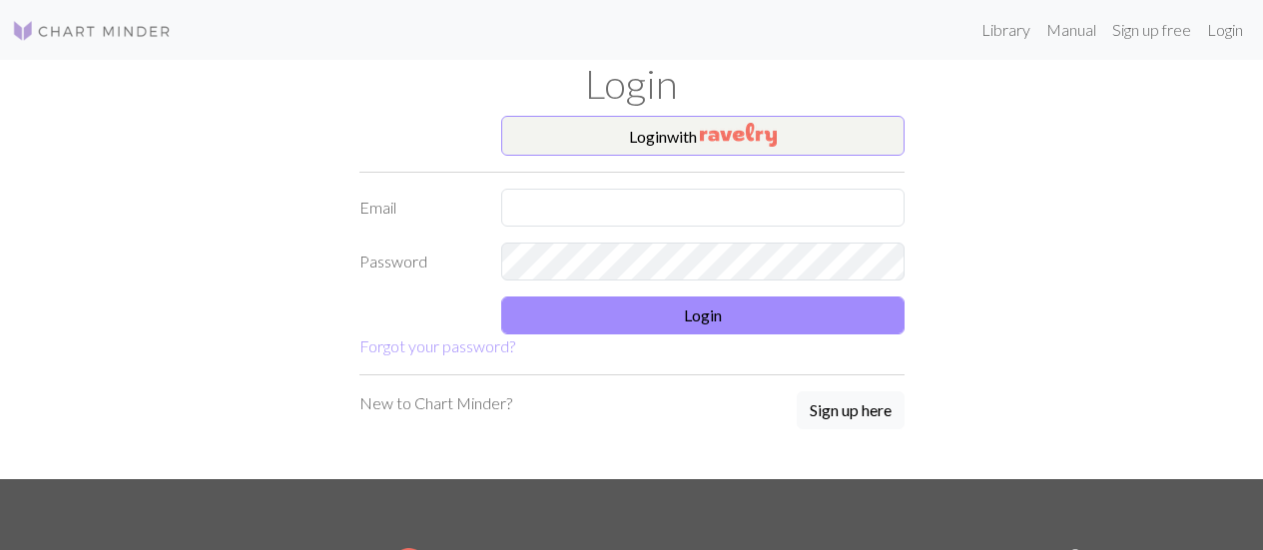 This screenshot has width=1263, height=550. I want to click on button: Loginwith, so click(703, 136).